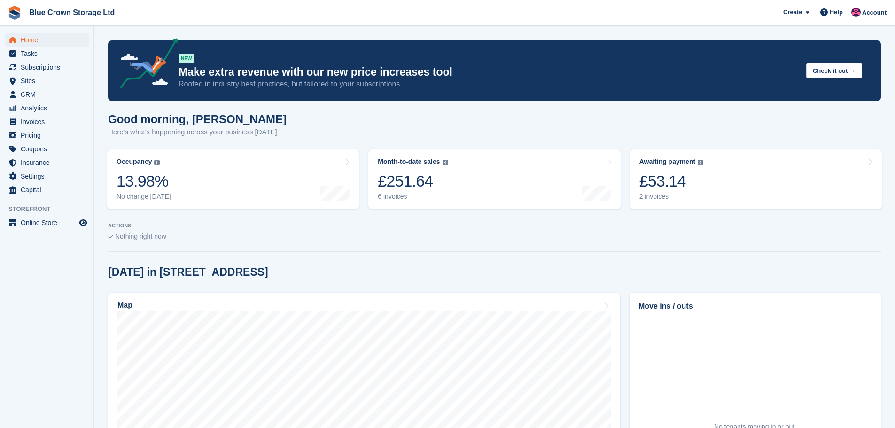 The image size is (895, 428). What do you see at coordinates (874, 13) in the screenshot?
I see `span: Account` at bounding box center [874, 13].